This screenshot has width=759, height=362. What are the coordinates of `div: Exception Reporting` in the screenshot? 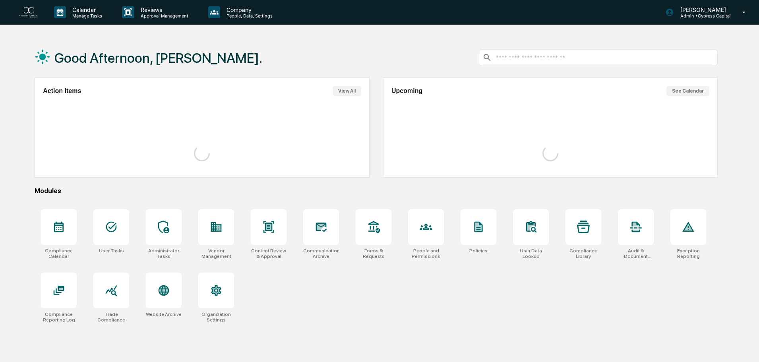 It's located at (689, 254).